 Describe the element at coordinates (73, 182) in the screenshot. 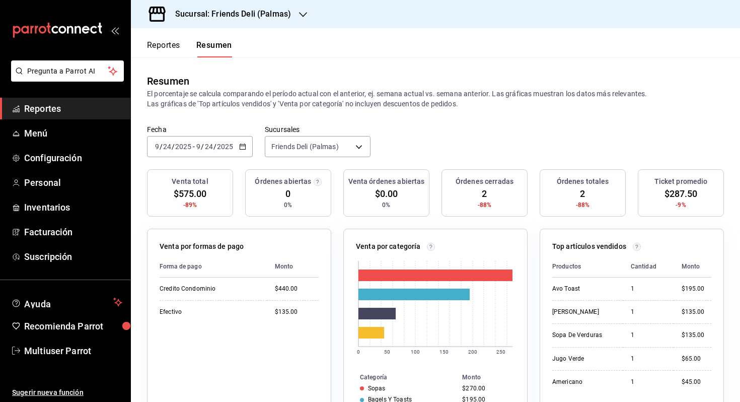

I see `span: Personal` at that location.